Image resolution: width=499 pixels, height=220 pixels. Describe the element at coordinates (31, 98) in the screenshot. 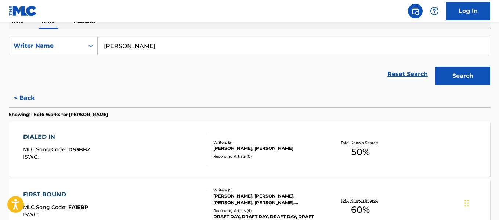

I see `button: < Back` at that location.